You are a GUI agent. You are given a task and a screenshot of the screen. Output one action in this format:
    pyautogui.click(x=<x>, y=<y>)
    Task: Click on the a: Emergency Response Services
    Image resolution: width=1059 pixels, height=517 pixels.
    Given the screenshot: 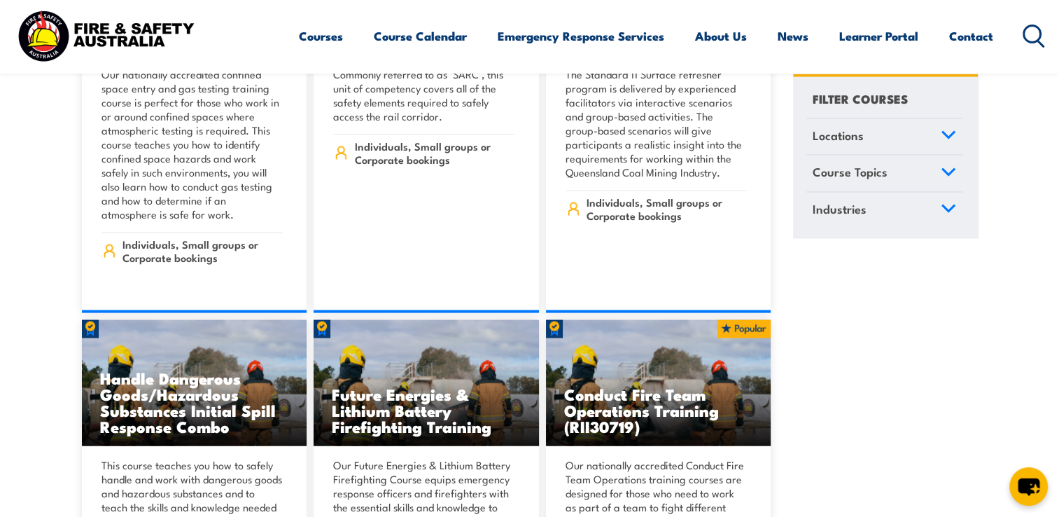 What is the action you would take?
    pyautogui.click(x=581, y=36)
    